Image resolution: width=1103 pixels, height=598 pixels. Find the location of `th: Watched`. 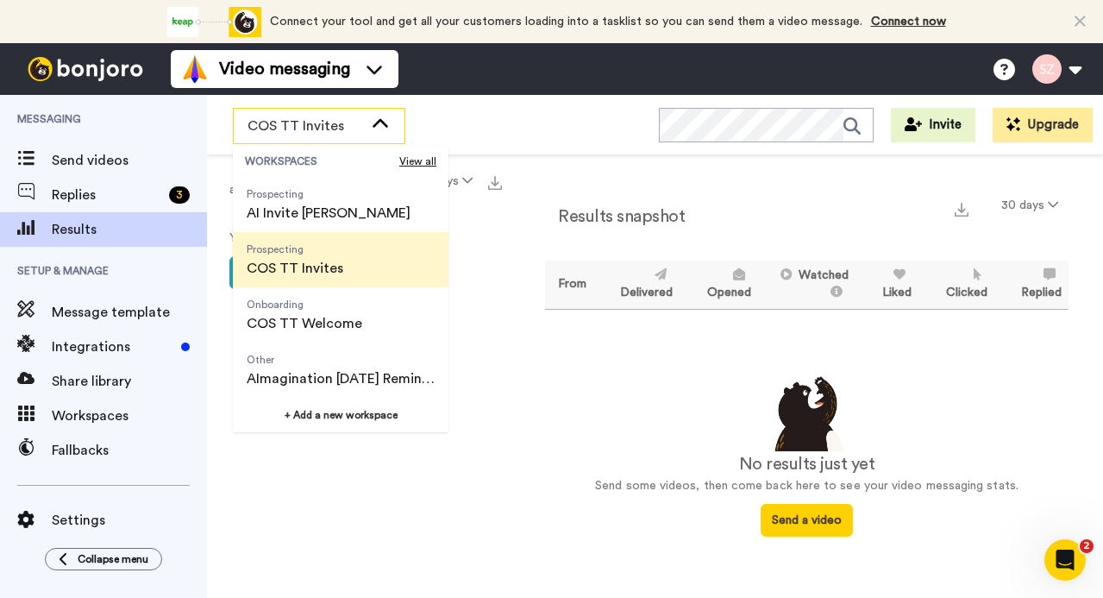

th: Watched is located at coordinates (807, 285).